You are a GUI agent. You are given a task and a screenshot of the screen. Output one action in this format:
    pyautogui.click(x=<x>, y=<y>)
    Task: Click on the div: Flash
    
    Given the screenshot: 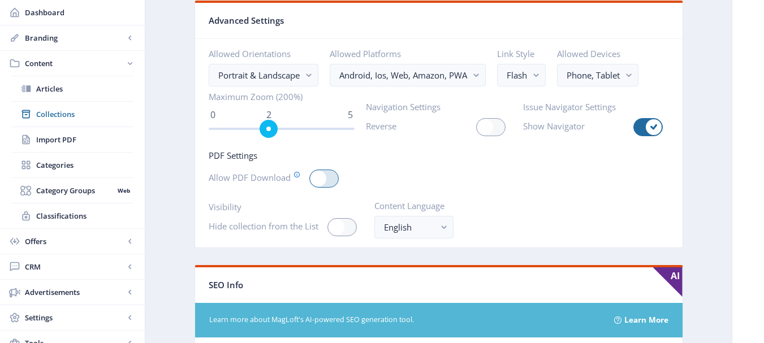 What is the action you would take?
    pyautogui.click(x=517, y=75)
    